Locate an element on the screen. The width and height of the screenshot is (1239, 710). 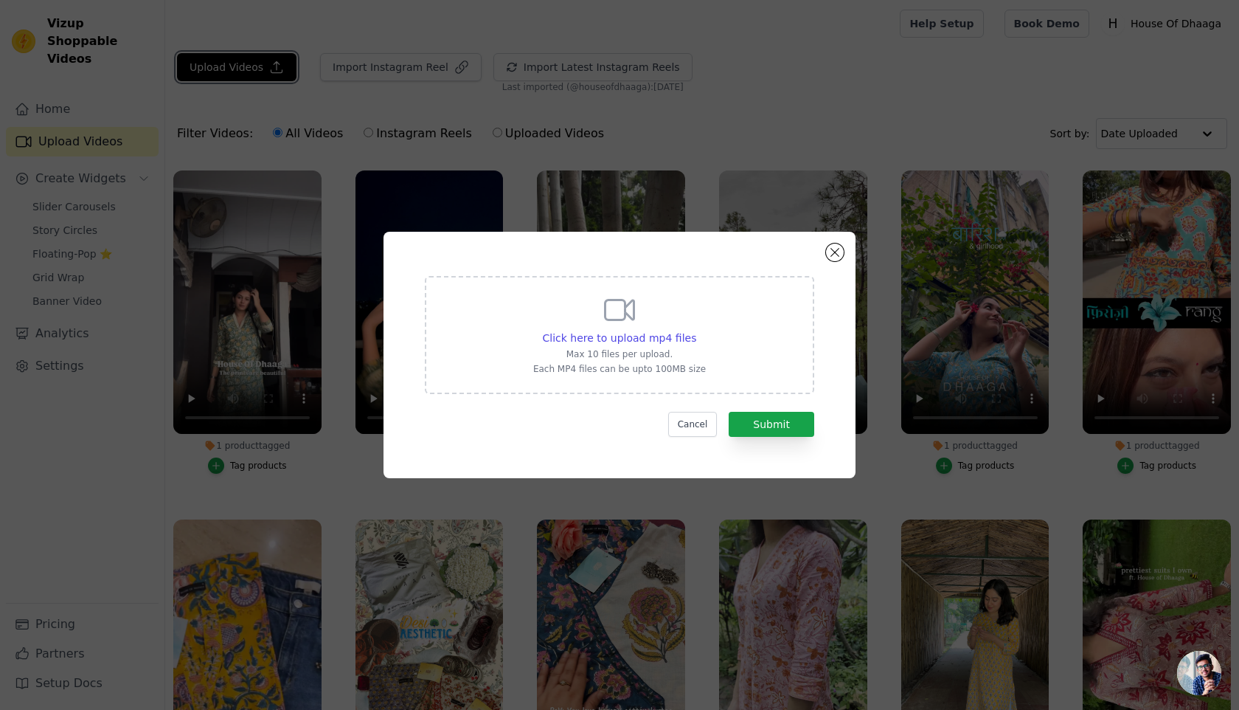
button: Submit is located at coordinates (772, 424).